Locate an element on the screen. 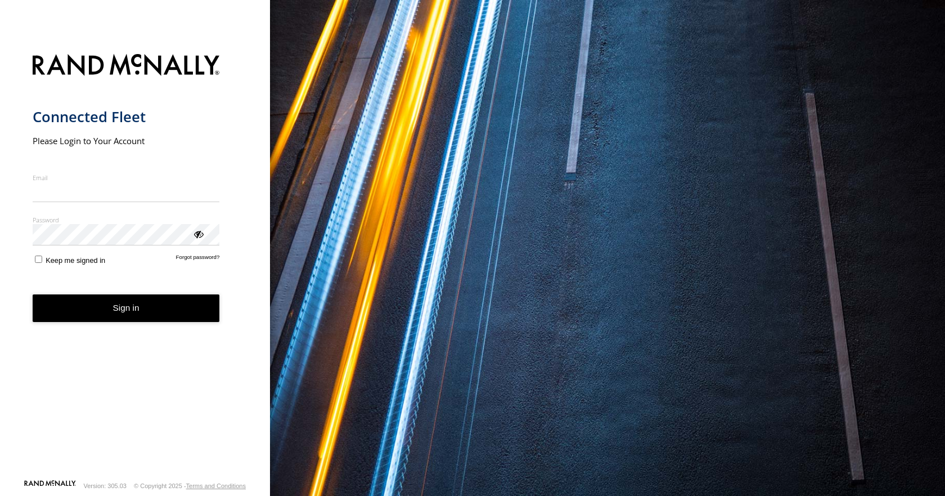  div: © Copyright 2025 - is located at coordinates (190, 485).